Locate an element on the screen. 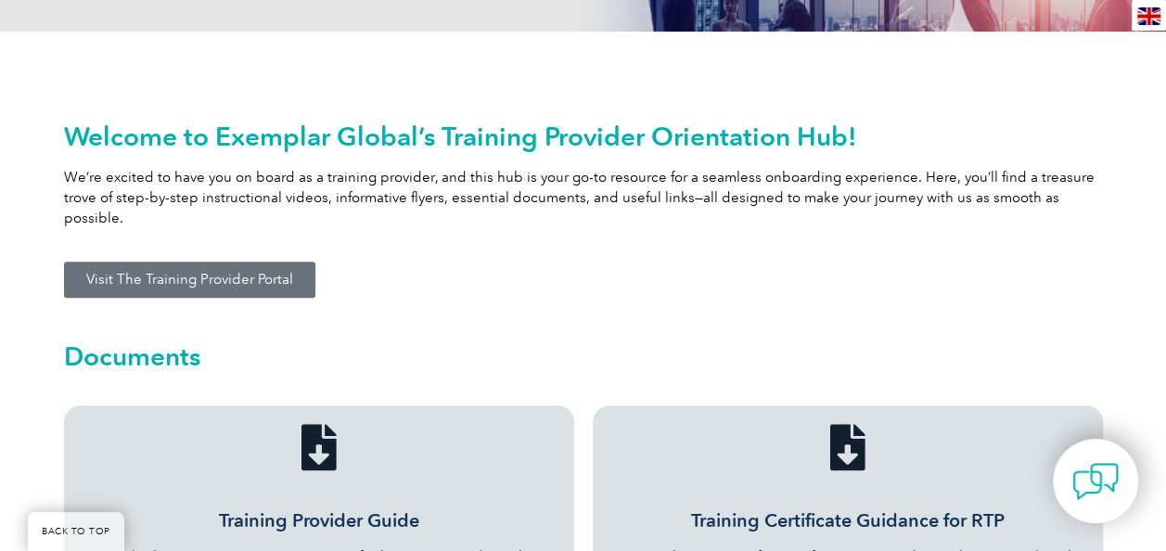 This screenshot has width=1166, height=551. h2: Welcome to Exemplar Global’s Training Provider Orientation Hub! is located at coordinates (584, 136).